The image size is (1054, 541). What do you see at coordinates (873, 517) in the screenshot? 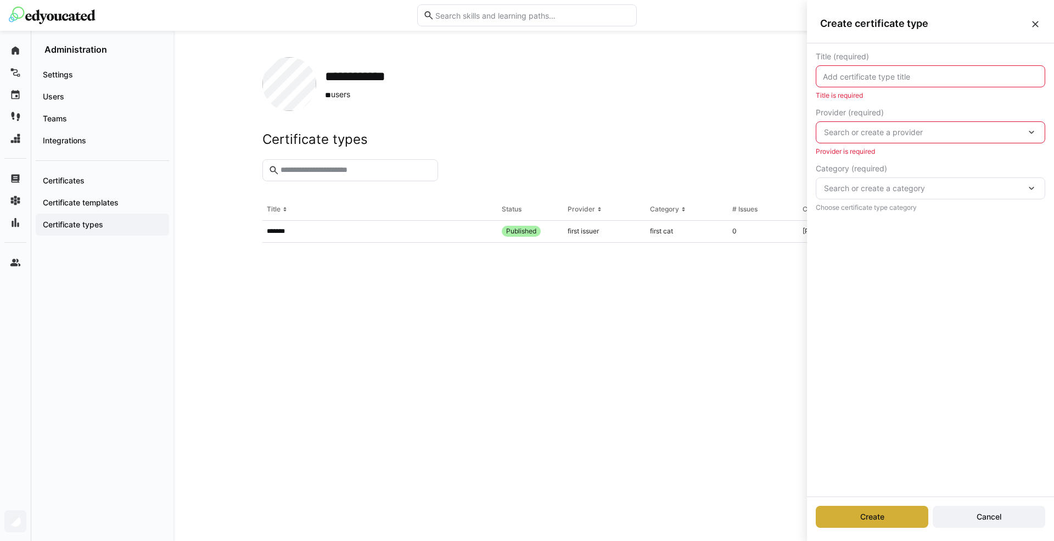
I see `span: Create` at bounding box center [873, 517].